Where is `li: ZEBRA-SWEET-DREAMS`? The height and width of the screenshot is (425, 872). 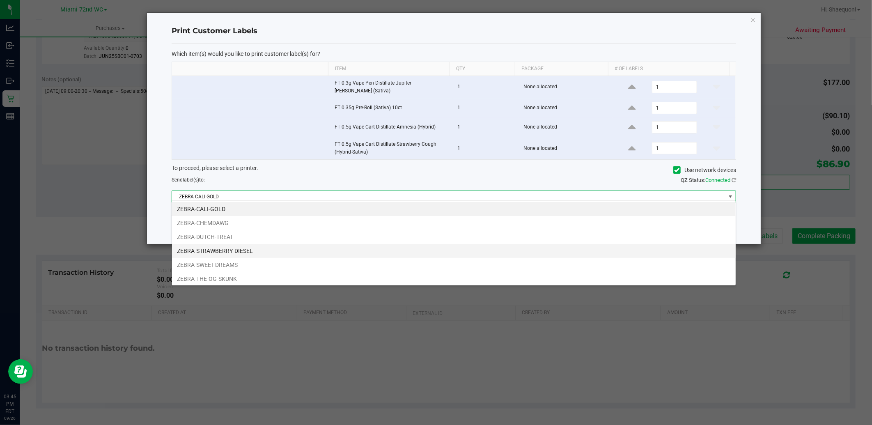
li: ZEBRA-SWEET-DREAMS is located at coordinates (454, 265).